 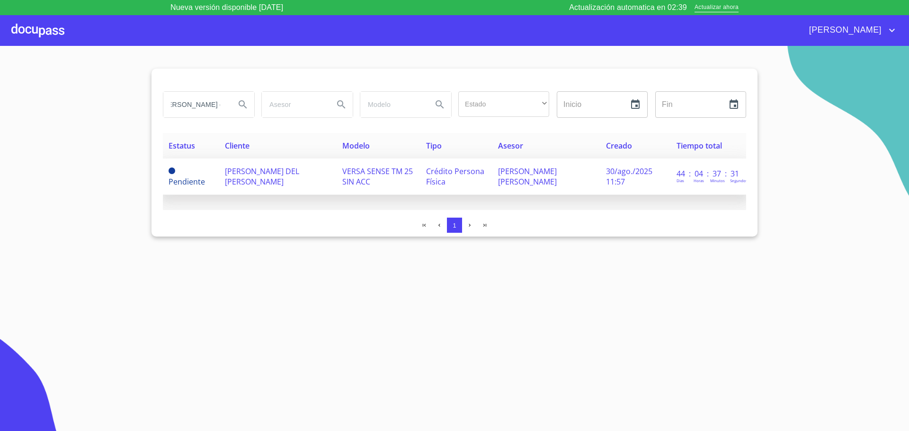 What do you see at coordinates (717, 180) in the screenshot?
I see `p: Minutos` at bounding box center [717, 180].